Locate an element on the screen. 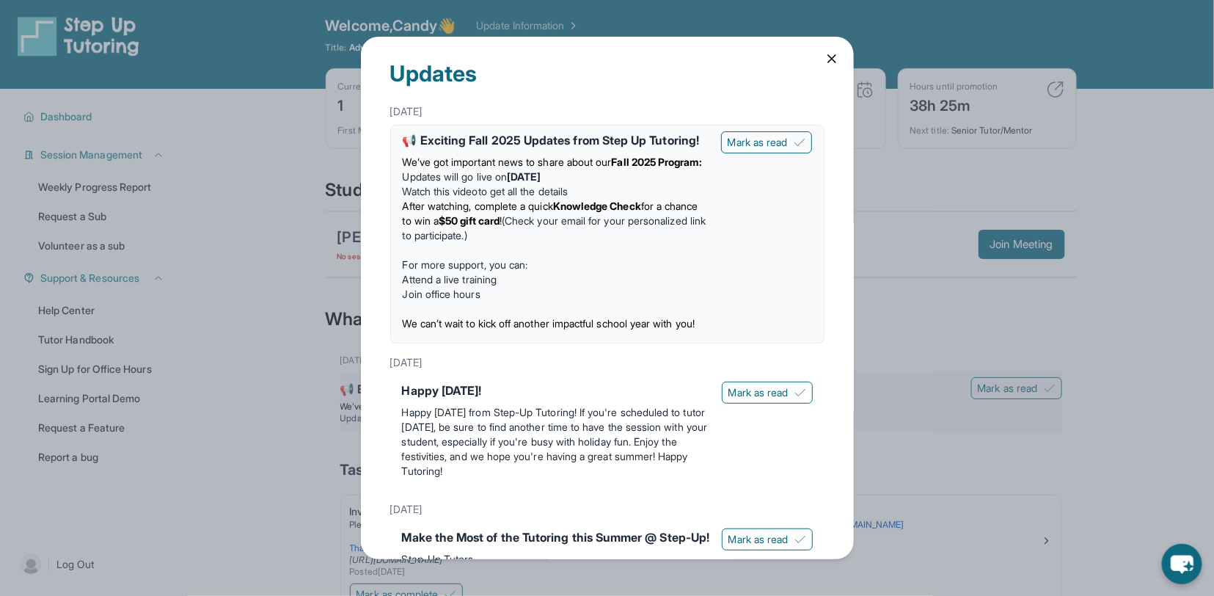 This screenshot has width=1214, height=596. p: For more support, you can: is located at coordinates (556, 265).